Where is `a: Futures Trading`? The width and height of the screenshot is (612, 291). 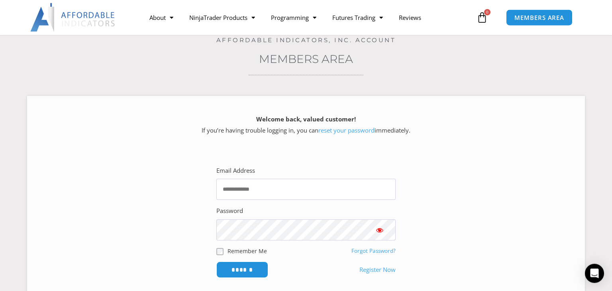 a: Futures Trading is located at coordinates (358, 18).